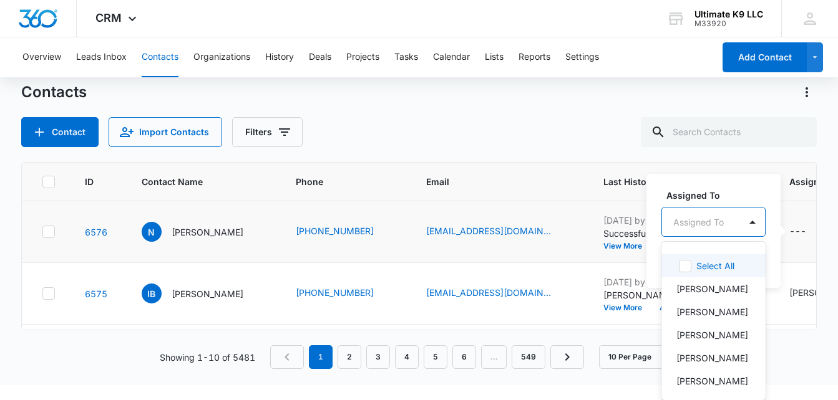 The image size is (838, 400). What do you see at coordinates (638, 357) in the screenshot?
I see `button: 10 Per Page` at bounding box center [638, 357].